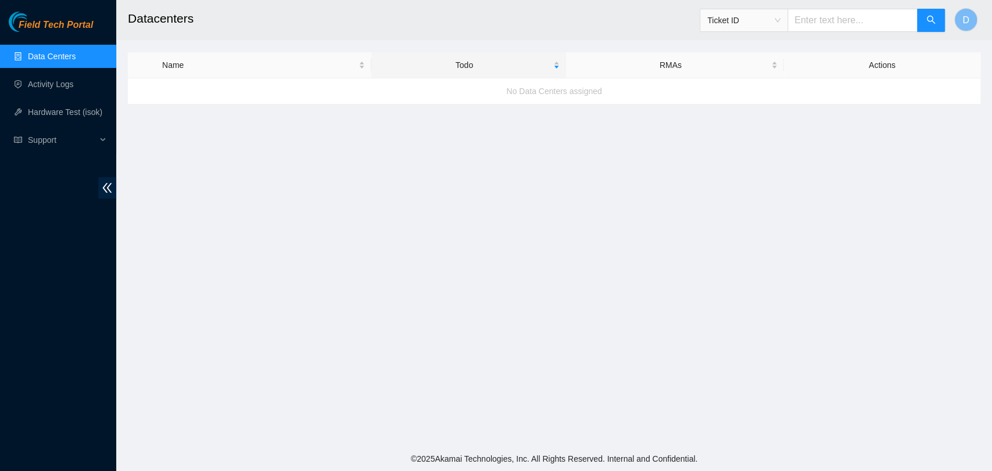 The height and width of the screenshot is (471, 992). I want to click on span: Field Tech Portal, so click(56, 25).